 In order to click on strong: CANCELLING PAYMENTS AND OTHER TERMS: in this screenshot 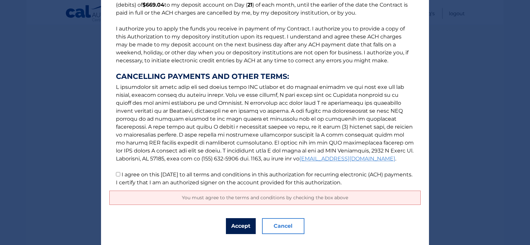, I will do `click(265, 76)`.